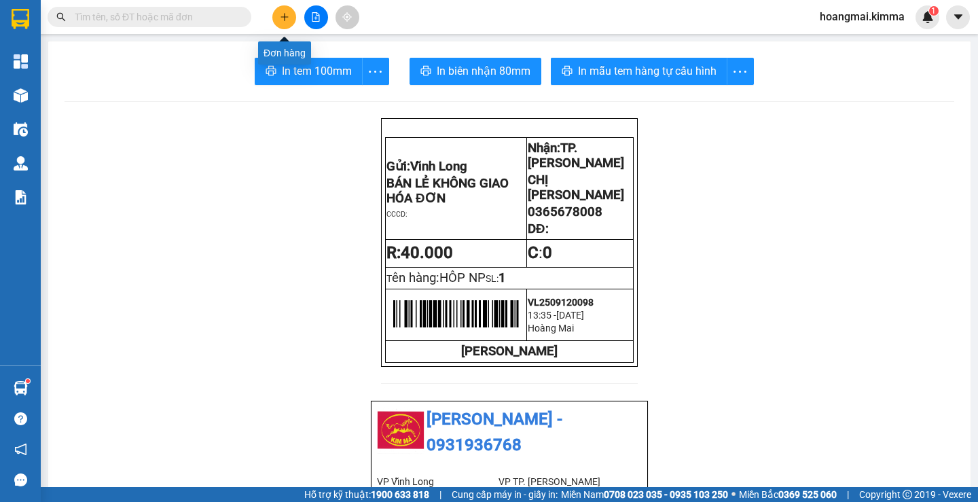 The width and height of the screenshot is (978, 502). Describe the element at coordinates (484, 71) in the screenshot. I see `span: In biên nhận 80mm` at that location.